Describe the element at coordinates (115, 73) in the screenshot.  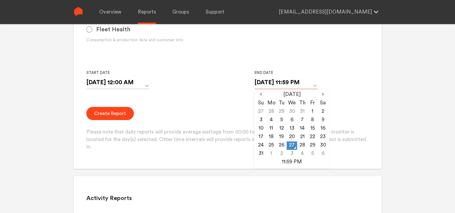
I see `label: Start Date` at that location.